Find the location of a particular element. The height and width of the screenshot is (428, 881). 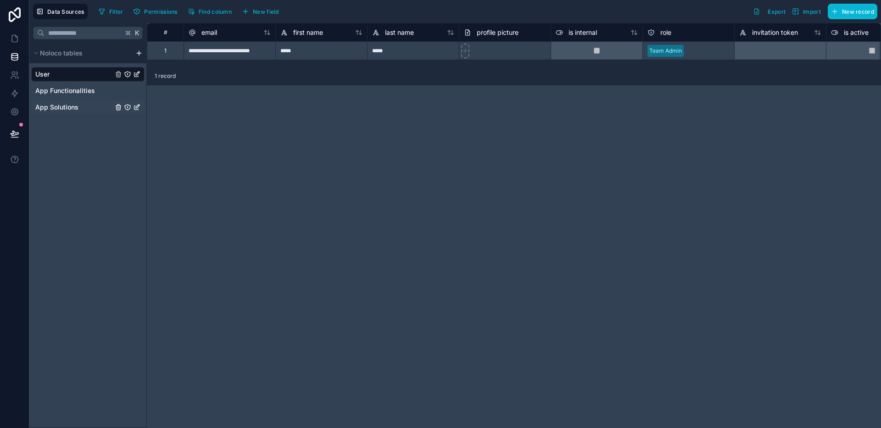

span: is active is located at coordinates (856, 33).